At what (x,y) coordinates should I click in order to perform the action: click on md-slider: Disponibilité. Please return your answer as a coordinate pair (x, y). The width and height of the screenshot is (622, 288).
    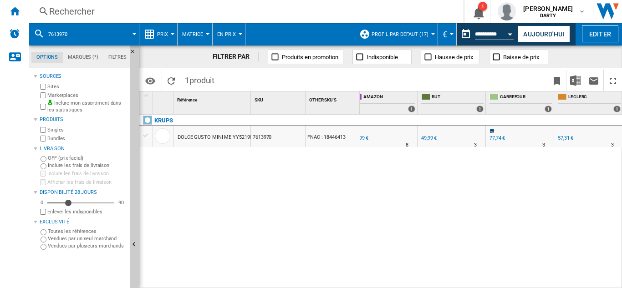
    Looking at the image, I should click on (81, 203).